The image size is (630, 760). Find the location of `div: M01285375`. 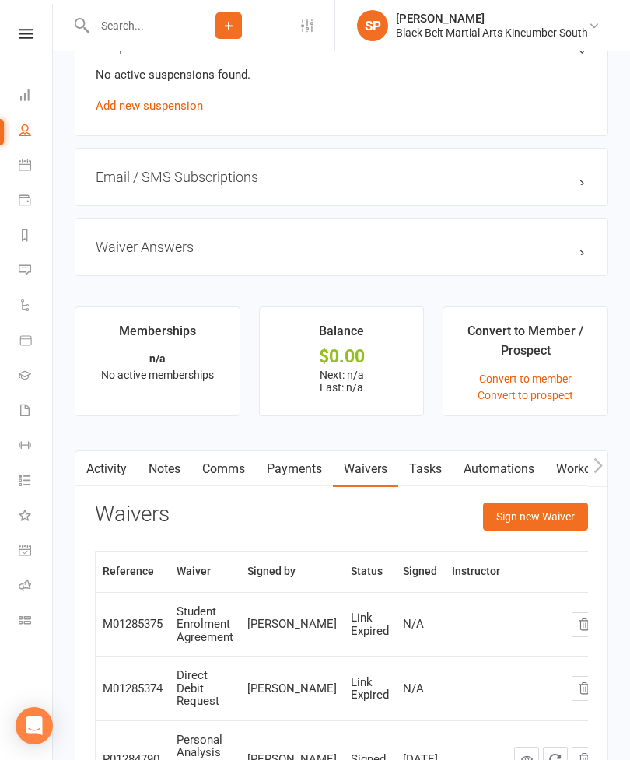

div: M01285375 is located at coordinates (132, 624).